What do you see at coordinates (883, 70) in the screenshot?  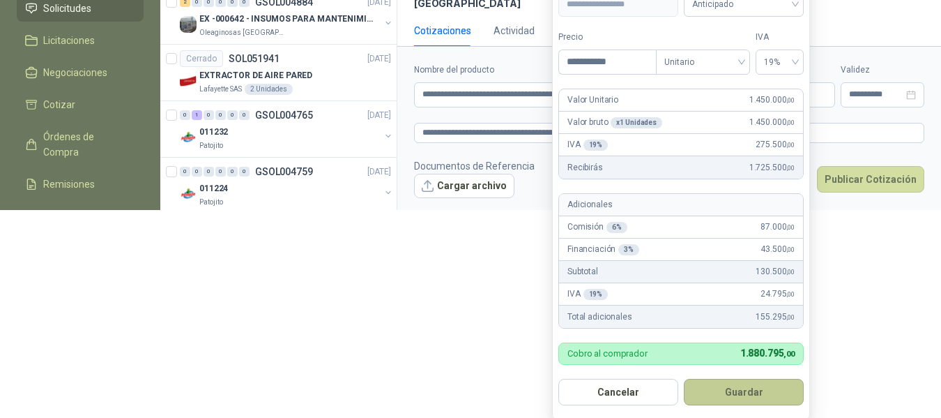 I see `label: Validez` at bounding box center [883, 70].